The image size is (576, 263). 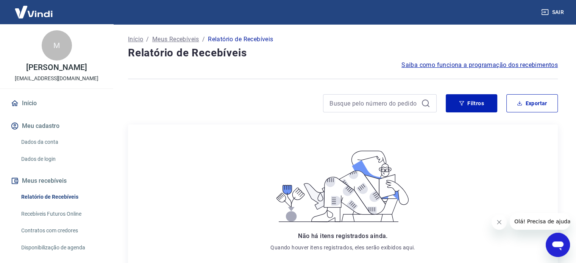 I want to click on button: Filtros, so click(x=472, y=103).